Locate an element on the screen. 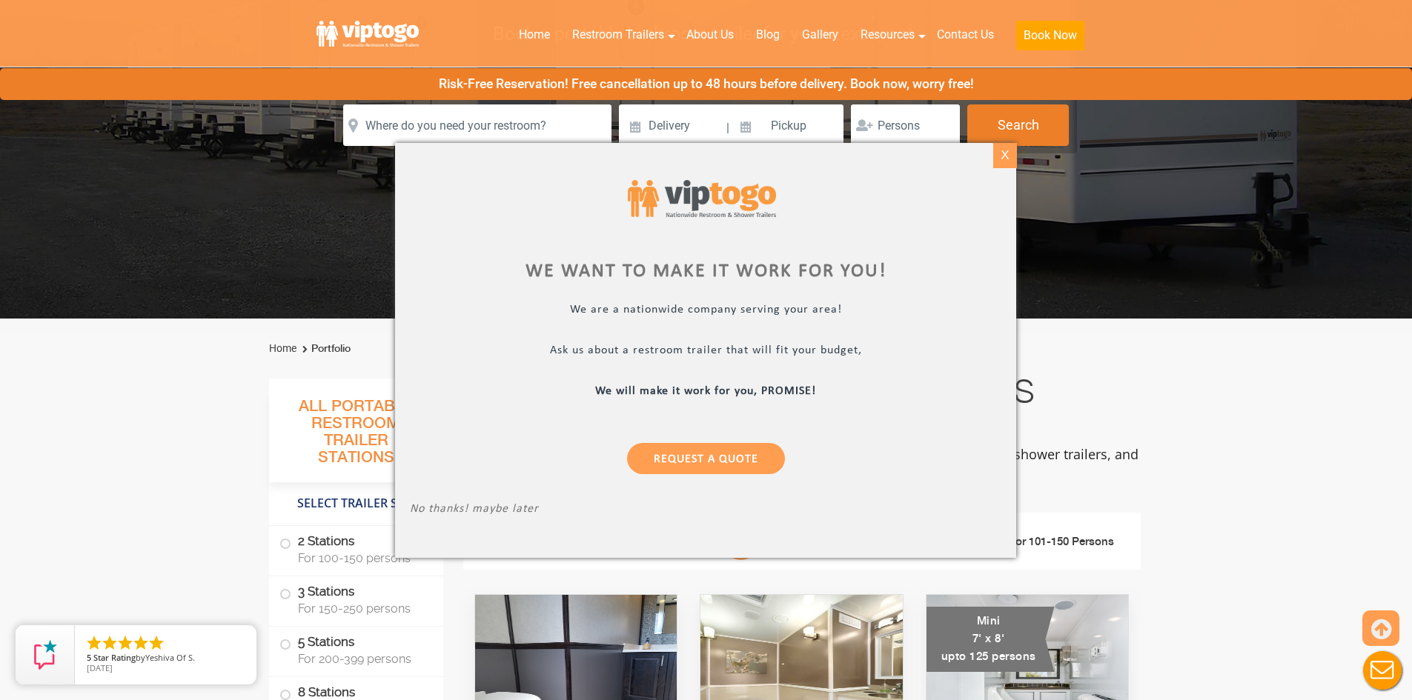  p: We are a nationwide company serving your area! is located at coordinates (706, 311).